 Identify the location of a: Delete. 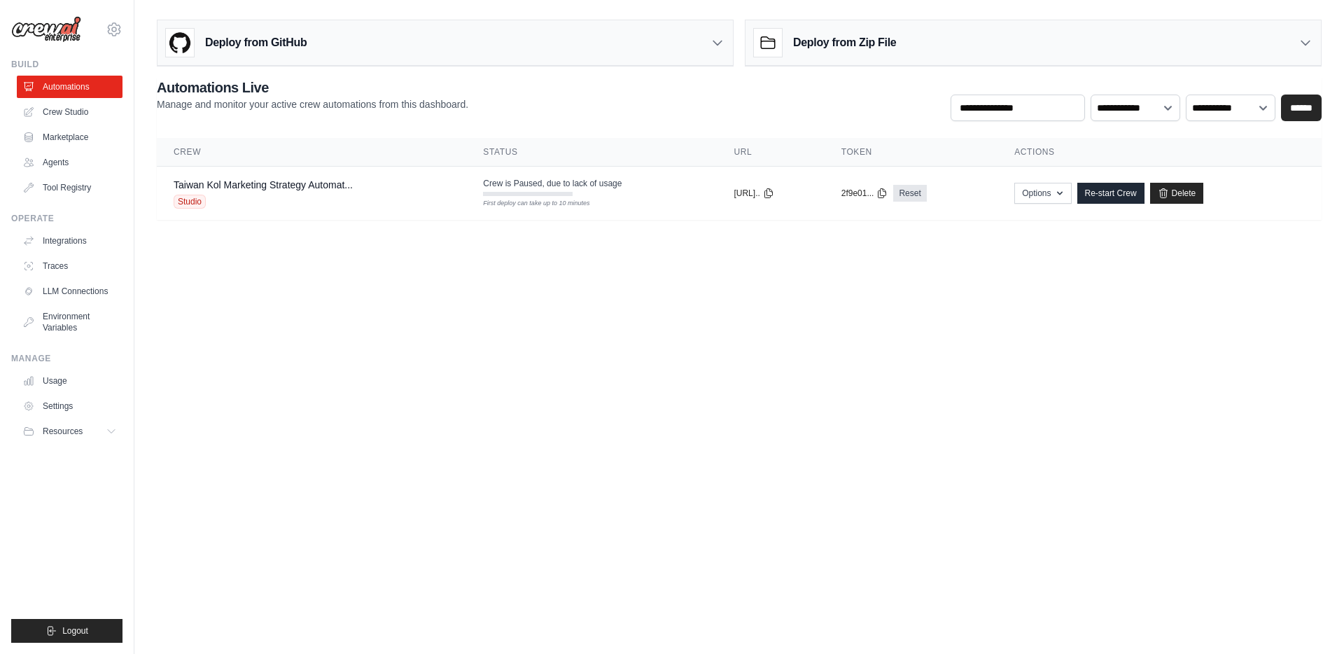
(1177, 193).